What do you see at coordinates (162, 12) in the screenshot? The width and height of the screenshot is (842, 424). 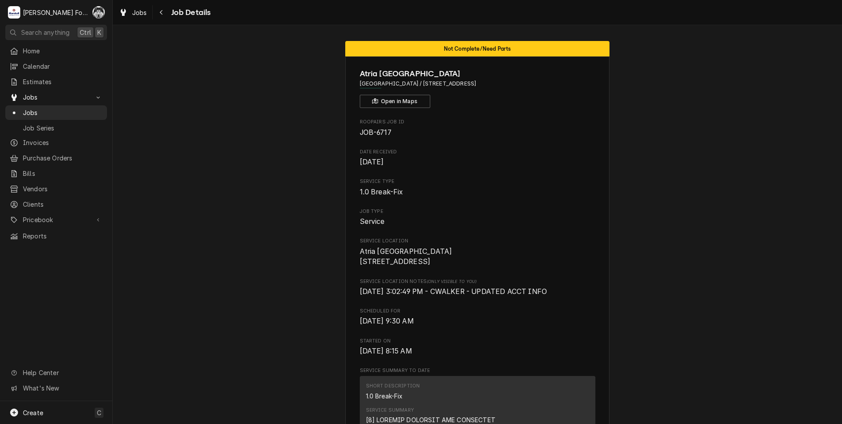 I see `button: Navigate back` at bounding box center [162, 12].